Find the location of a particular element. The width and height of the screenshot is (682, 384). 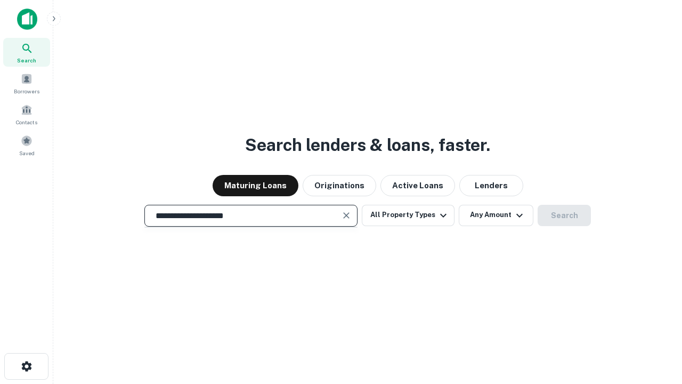

a: Search is located at coordinates (27, 52).